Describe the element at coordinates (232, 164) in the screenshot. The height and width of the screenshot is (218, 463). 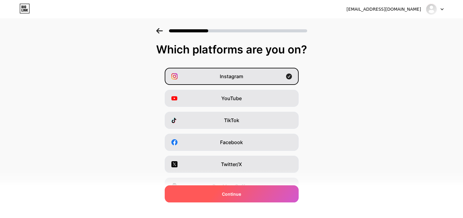
I see `span: Twitter/X` at that location.